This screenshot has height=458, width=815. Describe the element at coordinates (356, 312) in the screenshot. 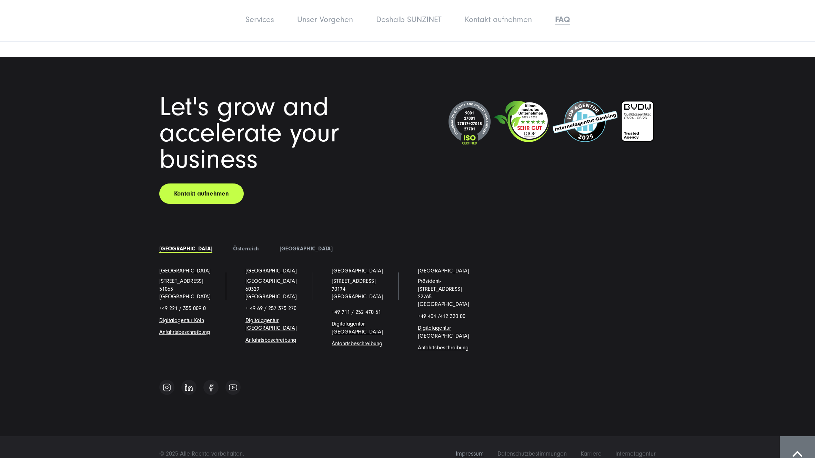

I see `span: +49 711 / 252 470 51` at that location.